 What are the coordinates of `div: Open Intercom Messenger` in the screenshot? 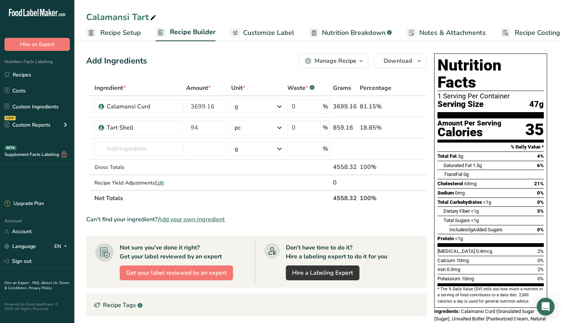 It's located at (545, 307).